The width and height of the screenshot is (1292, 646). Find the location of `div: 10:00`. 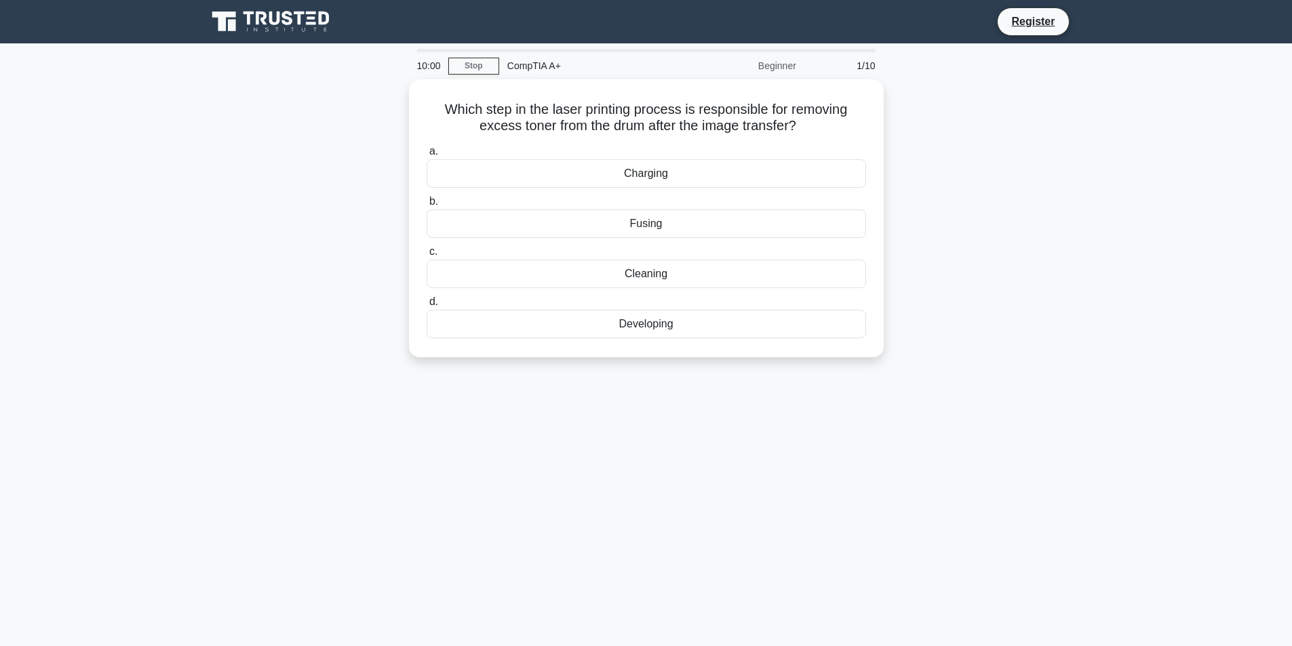

div: 10:00 is located at coordinates (429, 66).